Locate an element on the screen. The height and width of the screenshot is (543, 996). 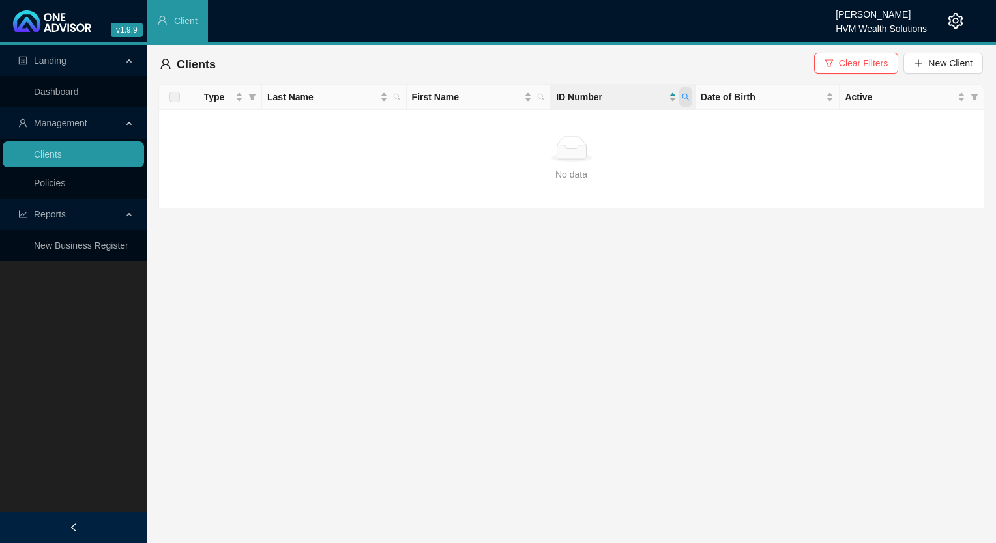
span: setting is located at coordinates (955, 21).